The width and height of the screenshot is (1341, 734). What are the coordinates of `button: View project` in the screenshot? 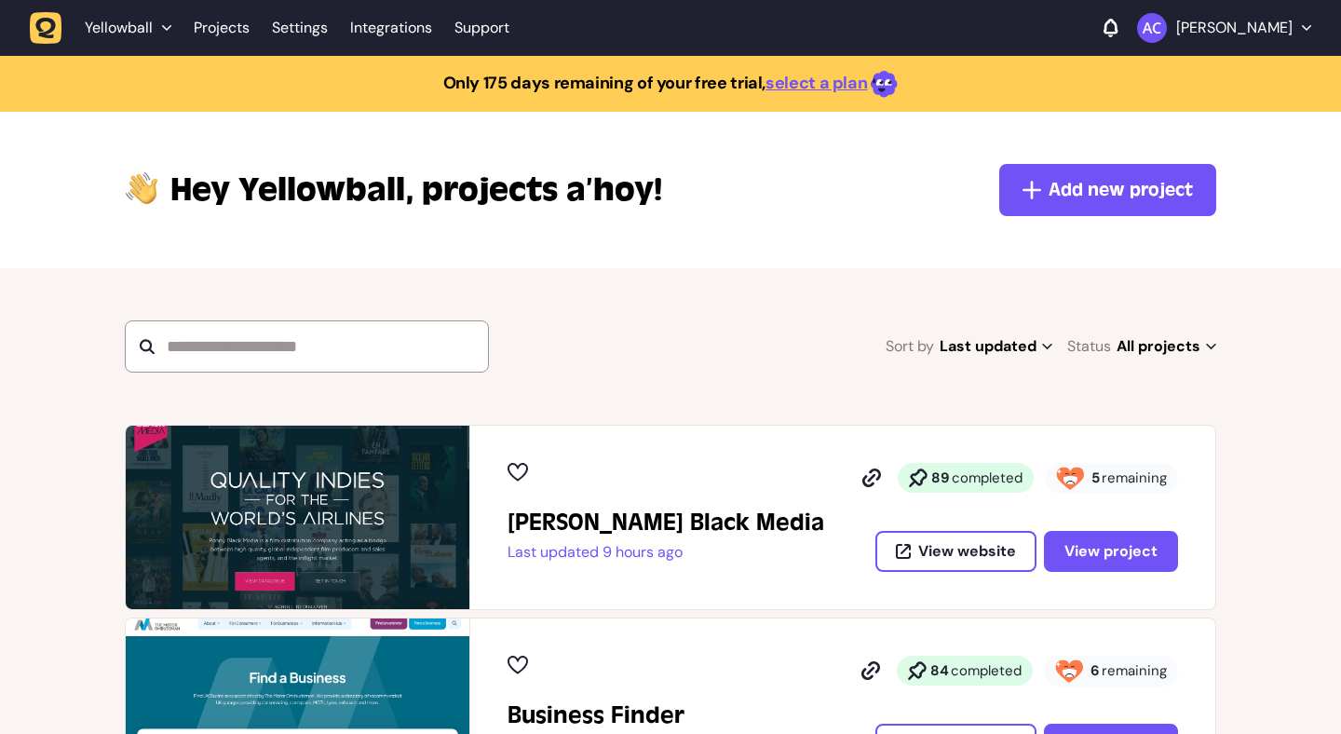 It's located at (1111, 551).